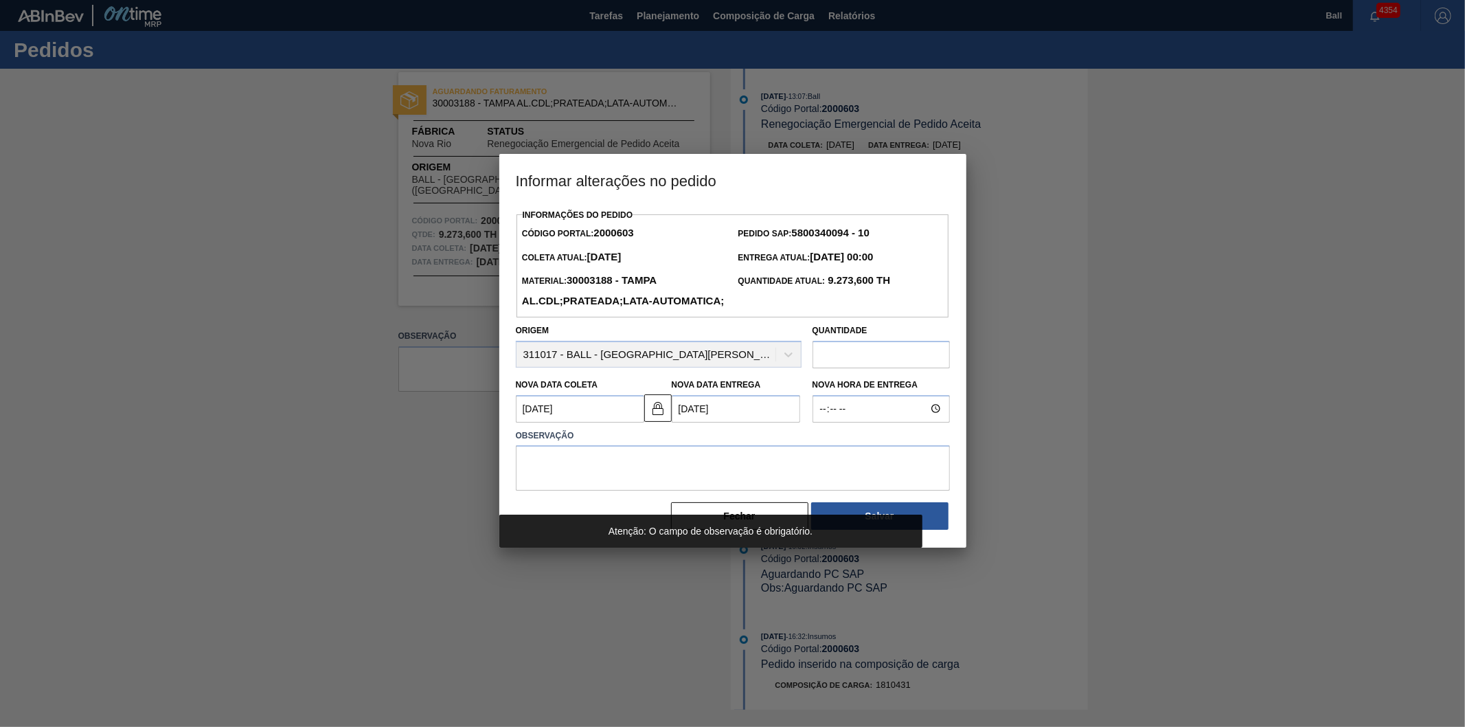  I want to click on label: Nova Data Coleta, so click(557, 385).